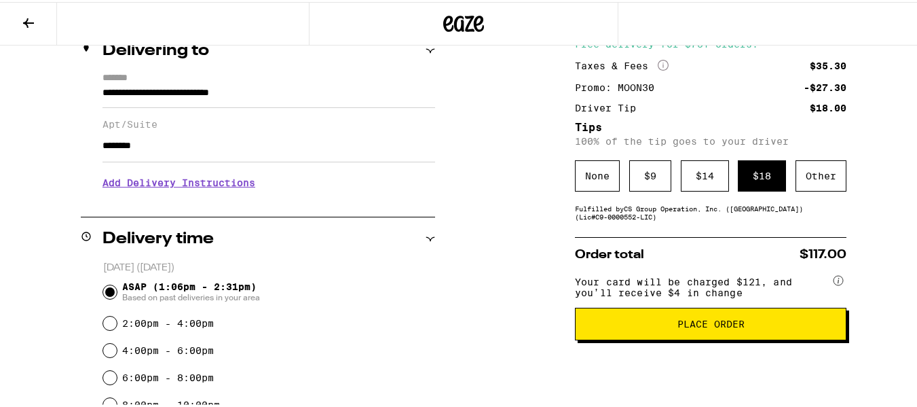 The image size is (917, 407). I want to click on label: 2:00pm - 4:00pm, so click(168, 321).